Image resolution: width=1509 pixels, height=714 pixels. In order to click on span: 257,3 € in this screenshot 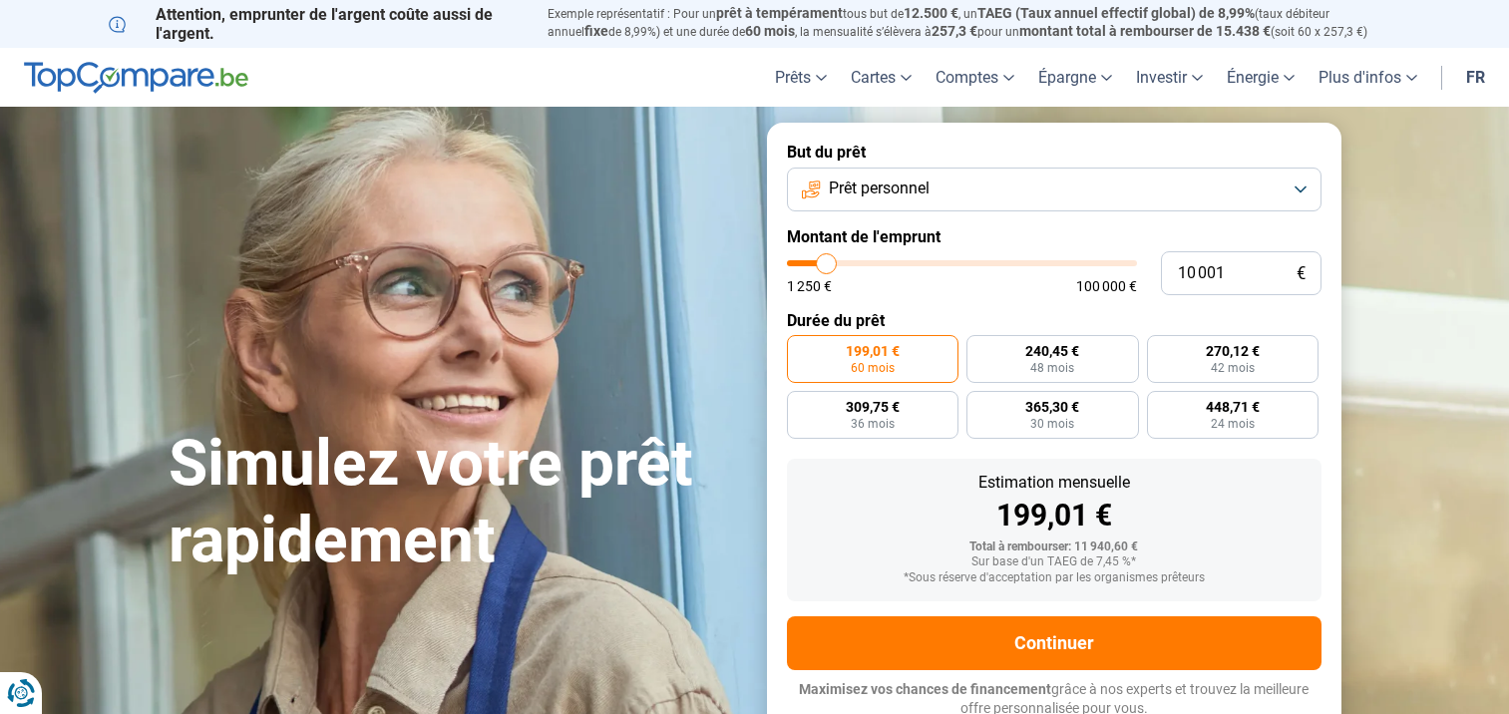, I will do `click(954, 31)`.